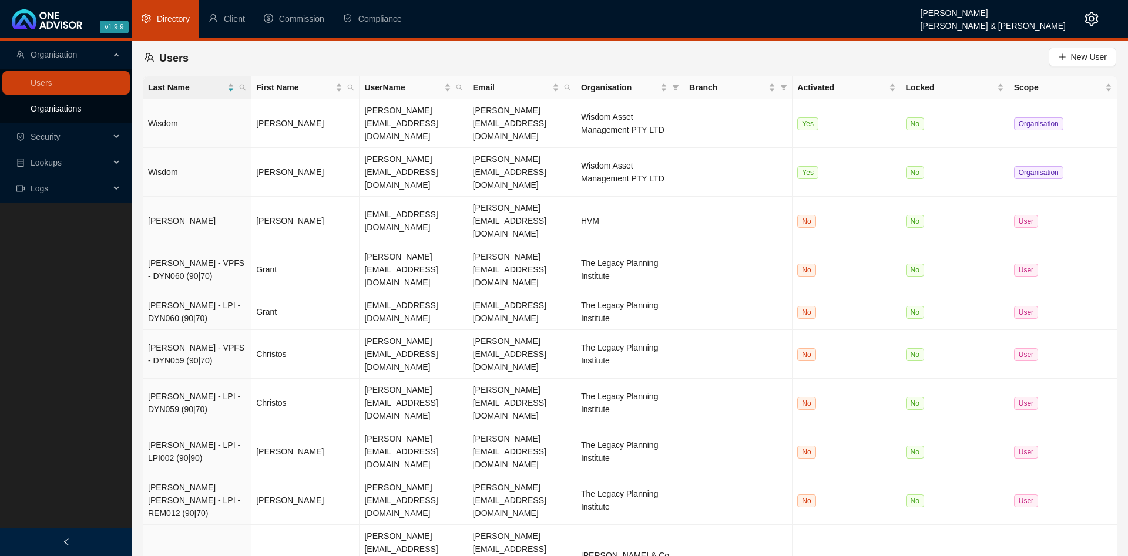 This screenshot has height=556, width=1128. I want to click on span: Locked, so click(950, 88).